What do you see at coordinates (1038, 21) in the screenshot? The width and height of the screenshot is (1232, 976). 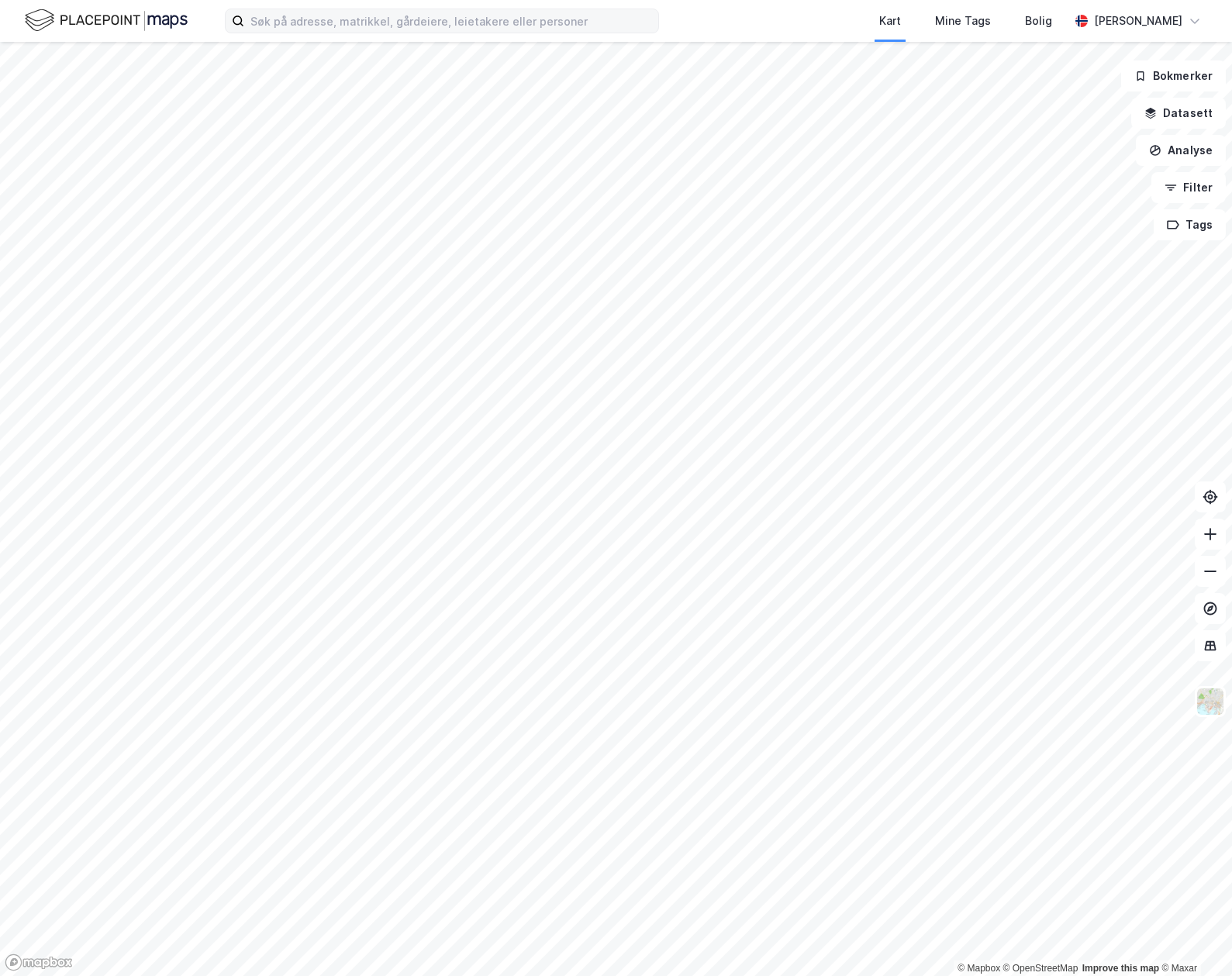 I see `div: Bolig` at bounding box center [1038, 21].